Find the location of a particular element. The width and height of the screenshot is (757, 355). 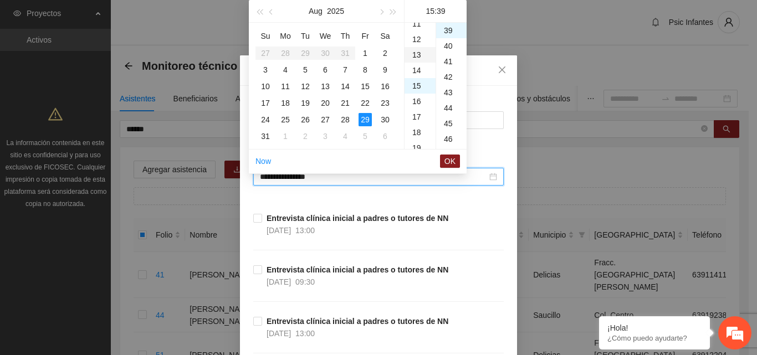

td: 2025-09-01 is located at coordinates (285, 136).